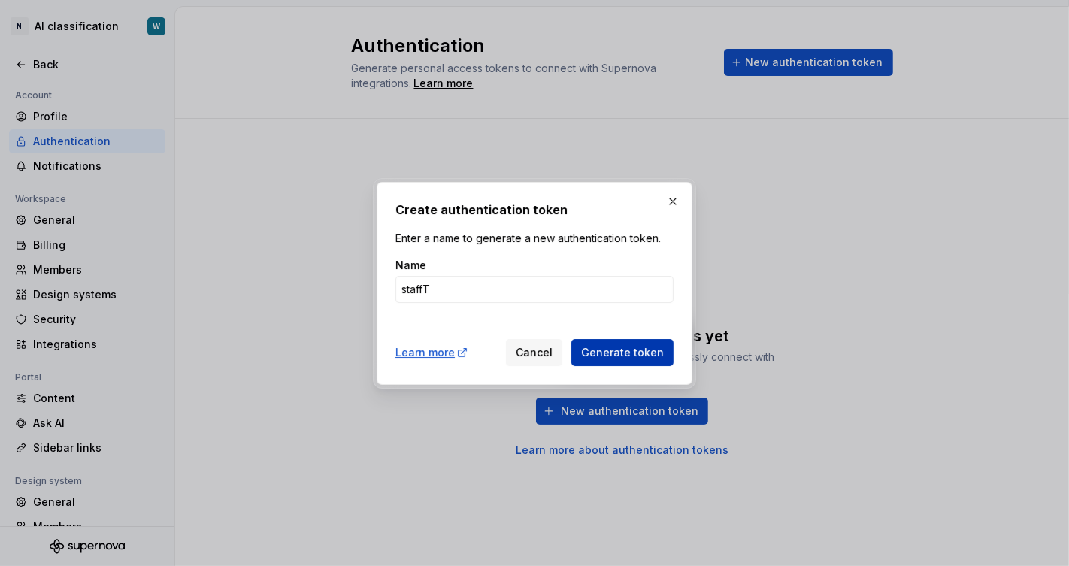 The image size is (1069, 566). I want to click on button: Generate token, so click(623, 353).